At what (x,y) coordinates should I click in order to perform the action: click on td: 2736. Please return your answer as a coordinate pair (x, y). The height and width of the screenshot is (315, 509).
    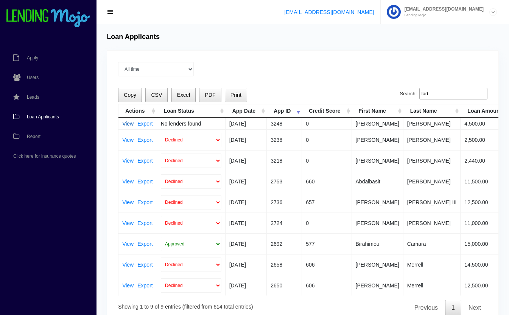
    Looking at the image, I should click on (284, 202).